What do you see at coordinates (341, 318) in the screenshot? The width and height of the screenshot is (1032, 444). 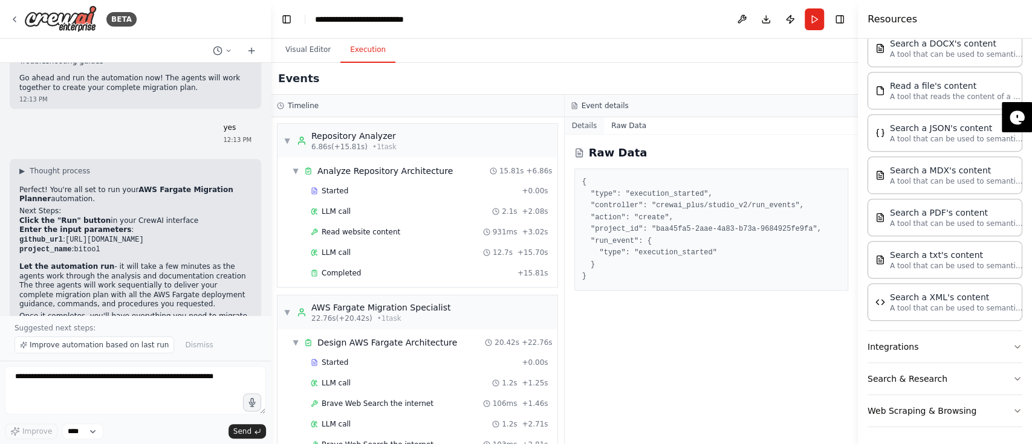 I see `span: 22.76s (+20.42s)` at bounding box center [341, 318].